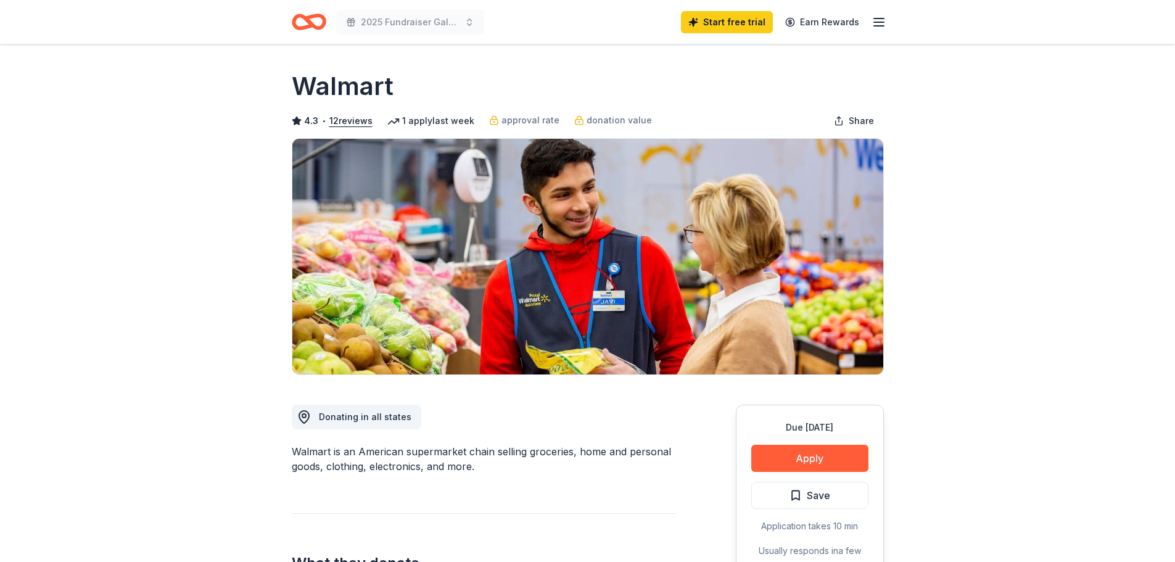 The image size is (1175, 562). What do you see at coordinates (531, 120) in the screenshot?
I see `span: approval rate` at bounding box center [531, 120].